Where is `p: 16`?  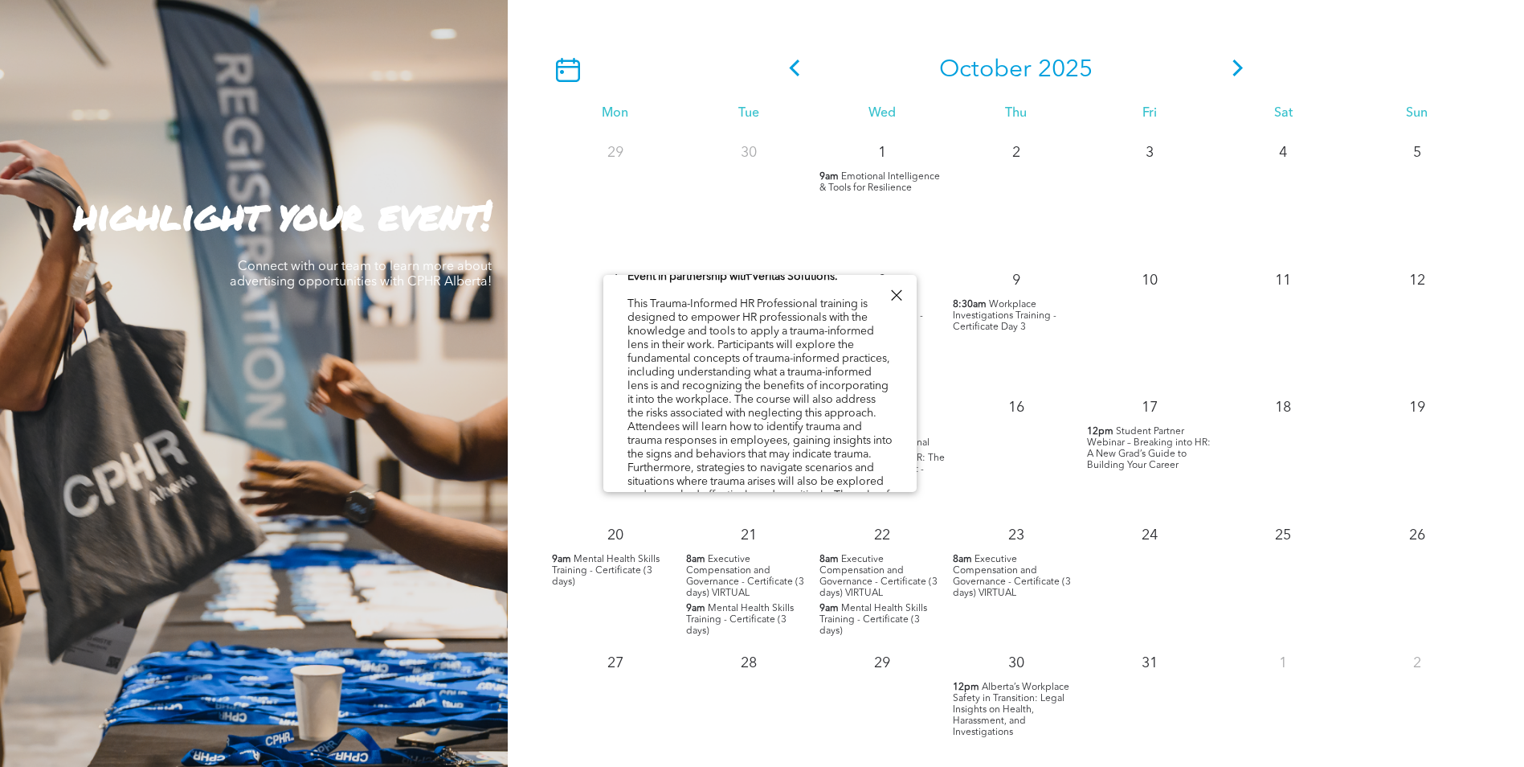 p: 16 is located at coordinates (1017, 407).